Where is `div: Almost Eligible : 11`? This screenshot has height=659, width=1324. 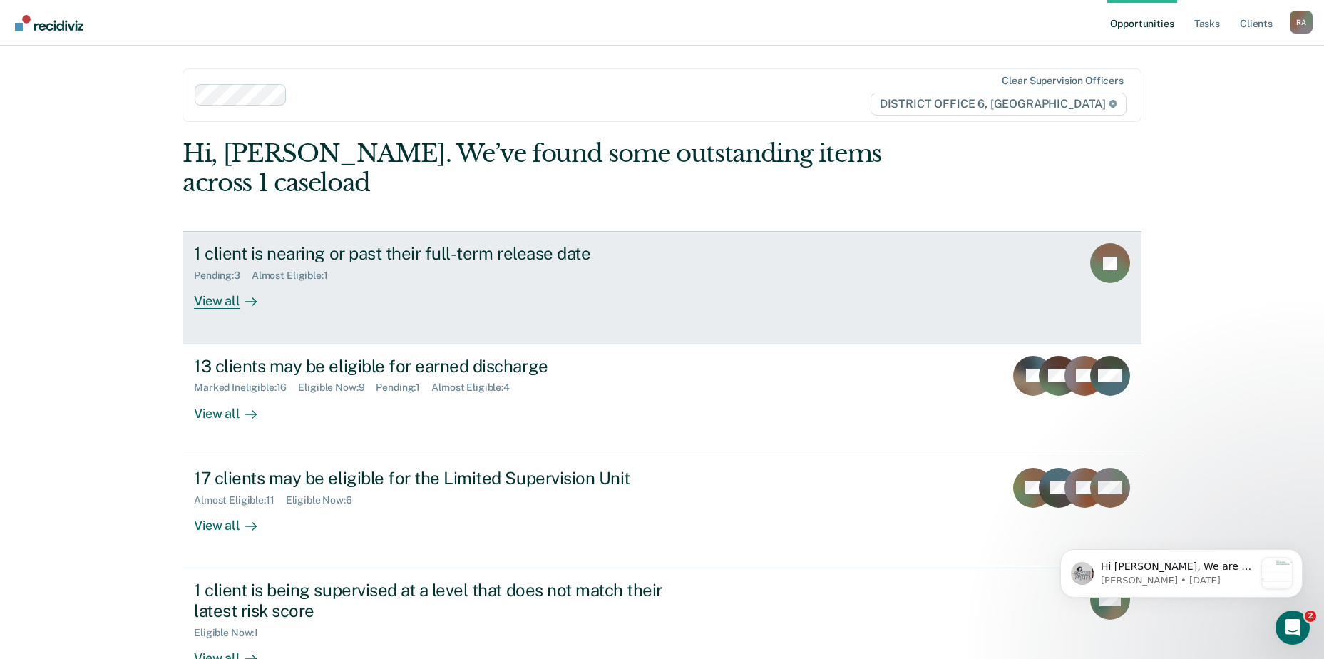 div: Almost Eligible : 11 is located at coordinates (240, 500).